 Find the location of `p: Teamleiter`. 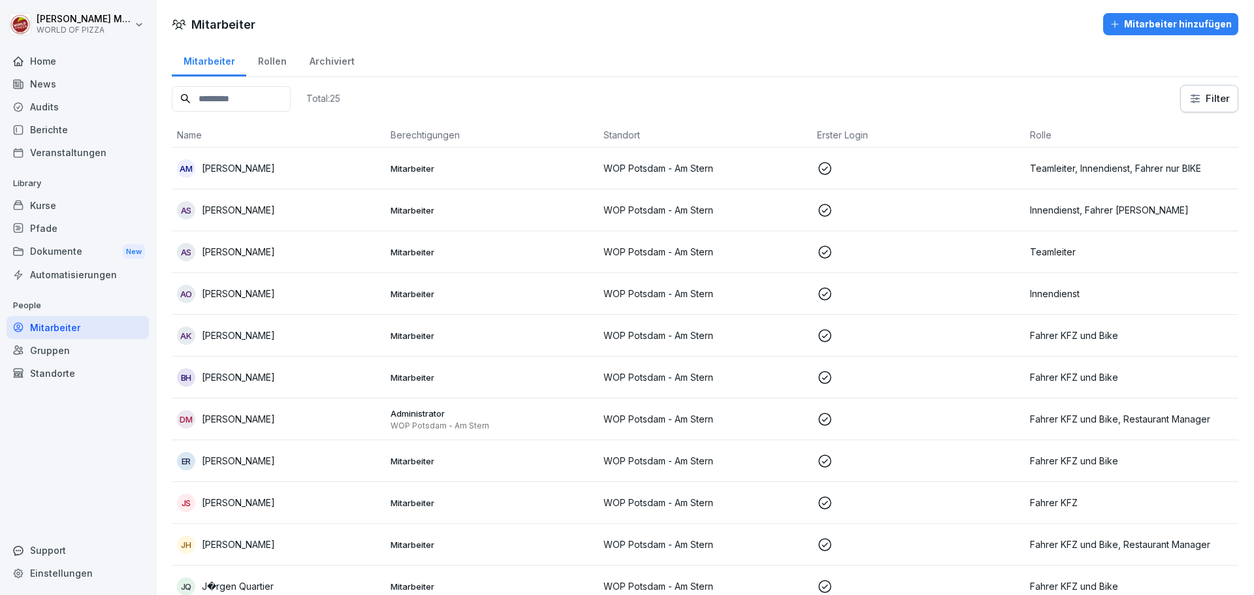

p: Teamleiter is located at coordinates (1131, 251).